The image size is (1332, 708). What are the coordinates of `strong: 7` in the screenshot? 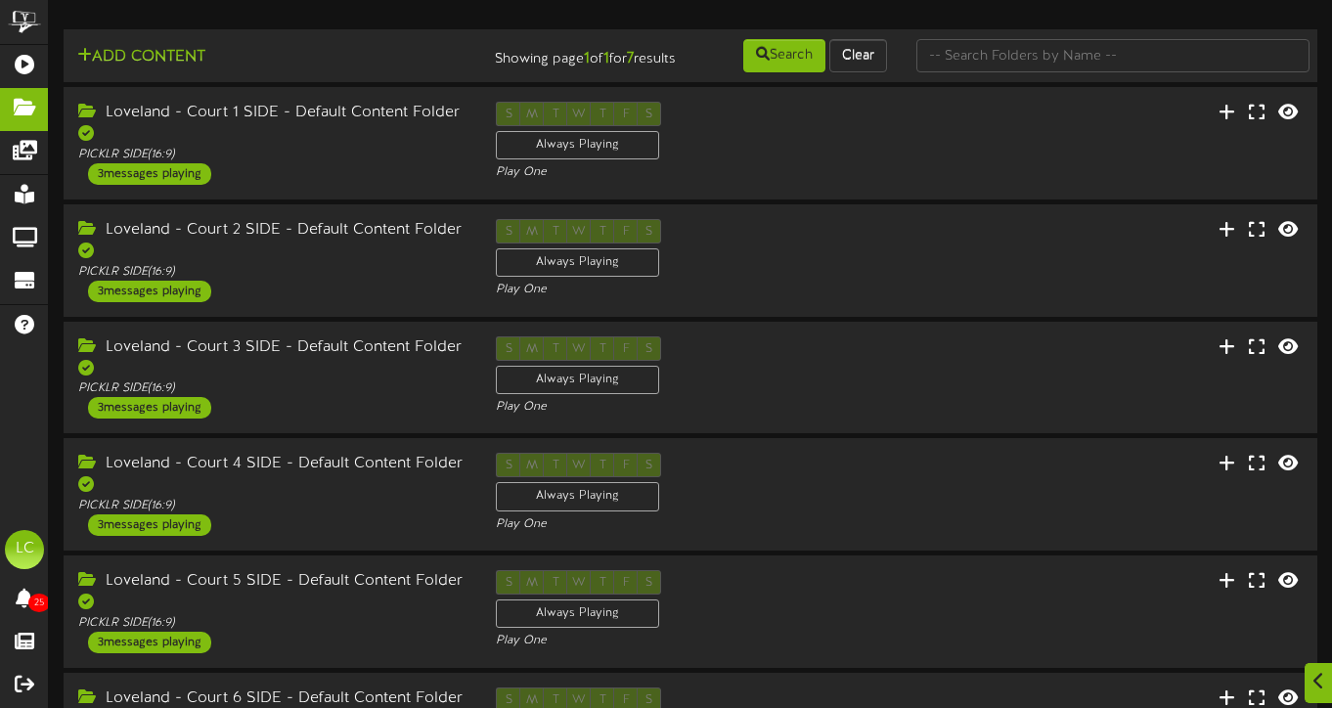 It's located at (630, 59).